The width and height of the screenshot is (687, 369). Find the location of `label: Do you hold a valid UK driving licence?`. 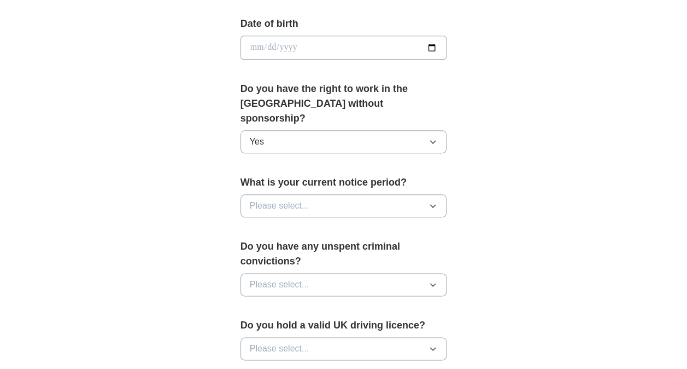

label: Do you hold a valid UK driving licence? is located at coordinates (344, 325).